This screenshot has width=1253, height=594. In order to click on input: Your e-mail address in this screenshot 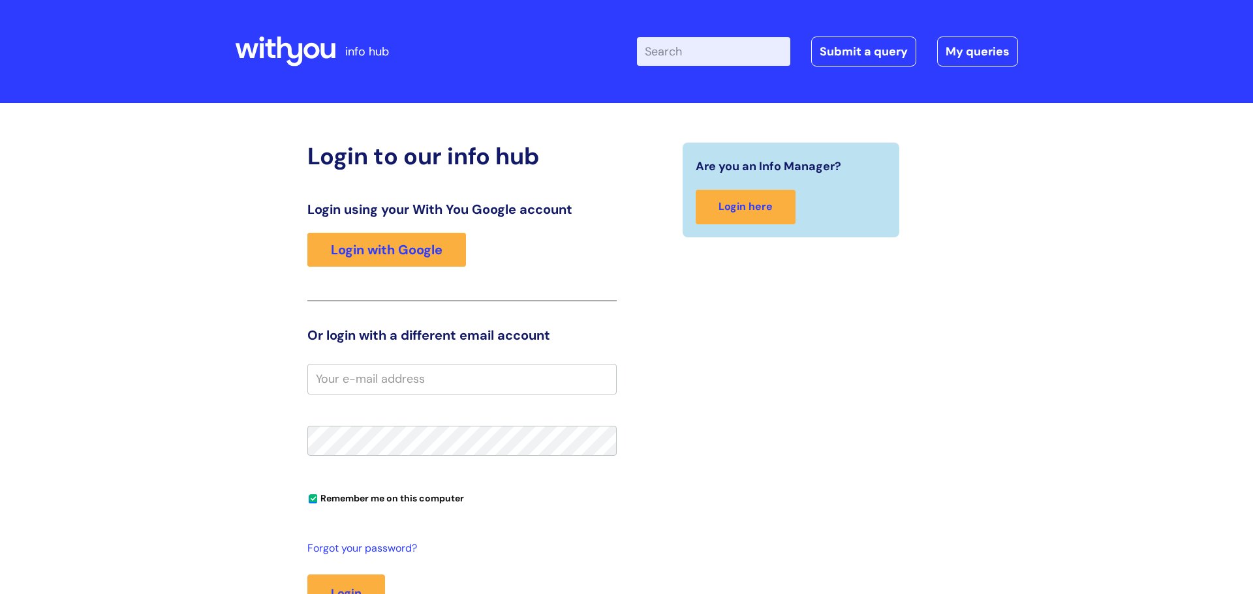, I will do `click(462, 379)`.